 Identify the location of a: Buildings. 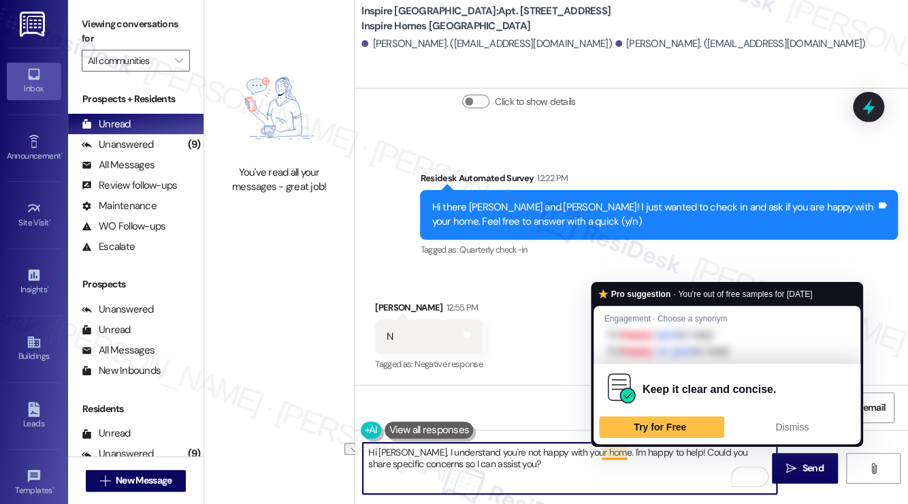
(34, 349).